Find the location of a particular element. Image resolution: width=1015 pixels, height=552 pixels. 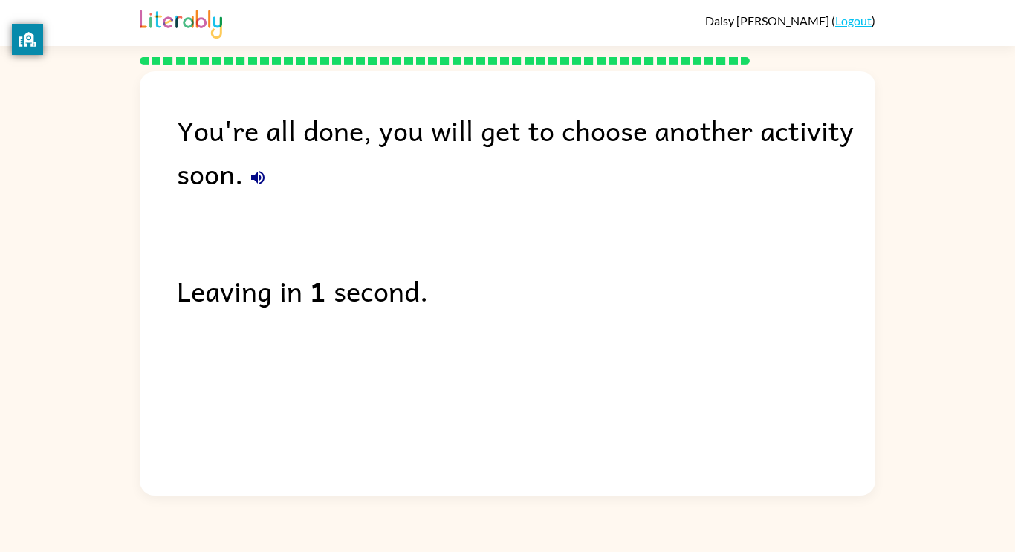

b: 1 is located at coordinates (318, 291).